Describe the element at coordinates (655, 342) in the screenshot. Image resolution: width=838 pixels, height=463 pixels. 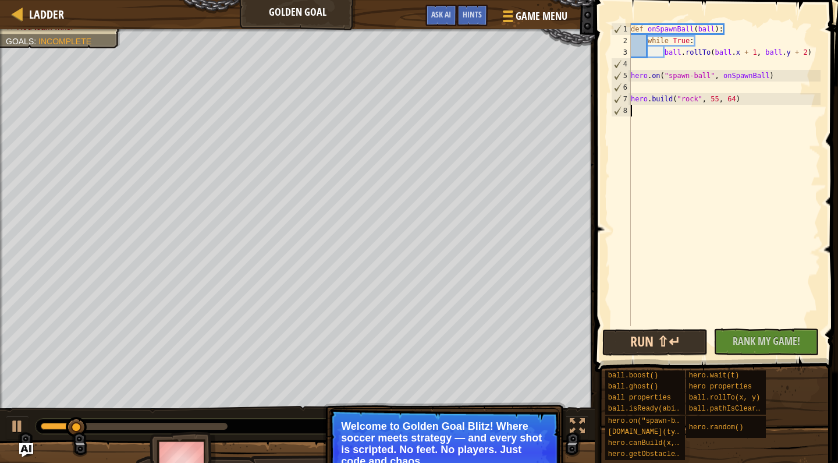
I see `button: Run ⇧↵` at that location.